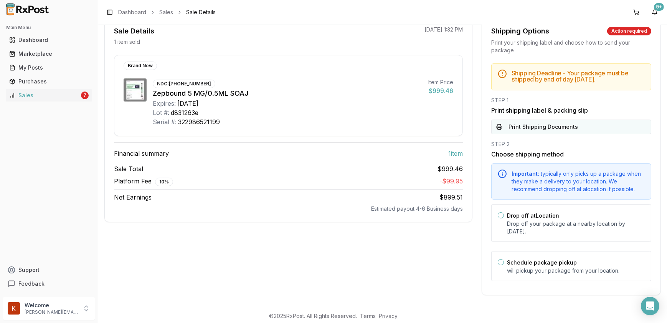 The width and height of the screenshot is (667, 323). What do you see at coordinates (165, 122) in the screenshot?
I see `div: Serial #:` at bounding box center [165, 122].